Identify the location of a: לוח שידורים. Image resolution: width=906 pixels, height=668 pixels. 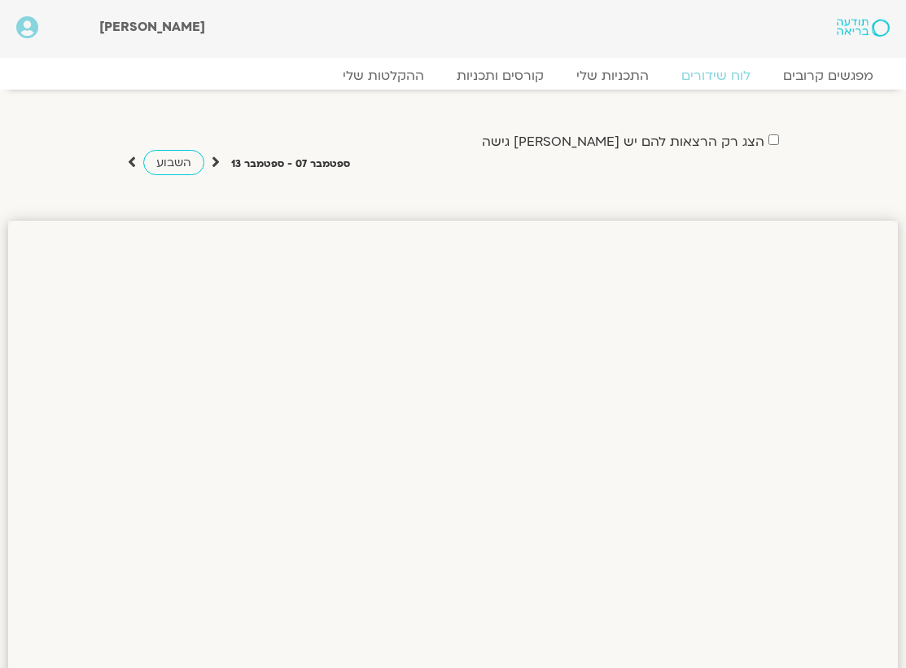
(716, 76).